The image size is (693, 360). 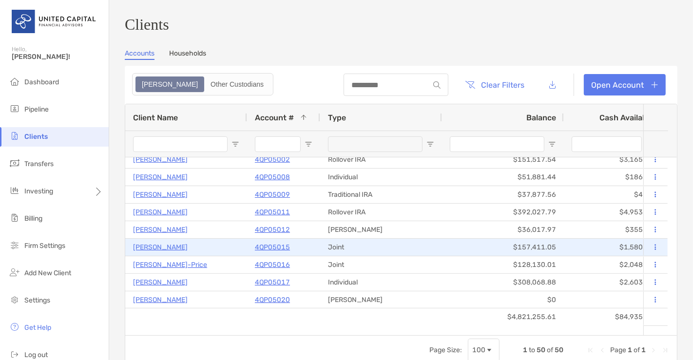 What do you see at coordinates (155, 117) in the screenshot?
I see `span: Client Name` at bounding box center [155, 117].